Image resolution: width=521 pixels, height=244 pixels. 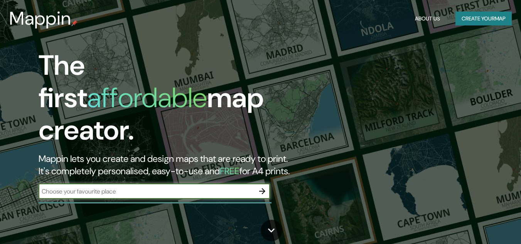 What do you see at coordinates (169, 165) in the screenshot?
I see `h2: Mappin lets you create and design maps that are ready to print. It's completely personalised, eas...` at bounding box center [169, 165].